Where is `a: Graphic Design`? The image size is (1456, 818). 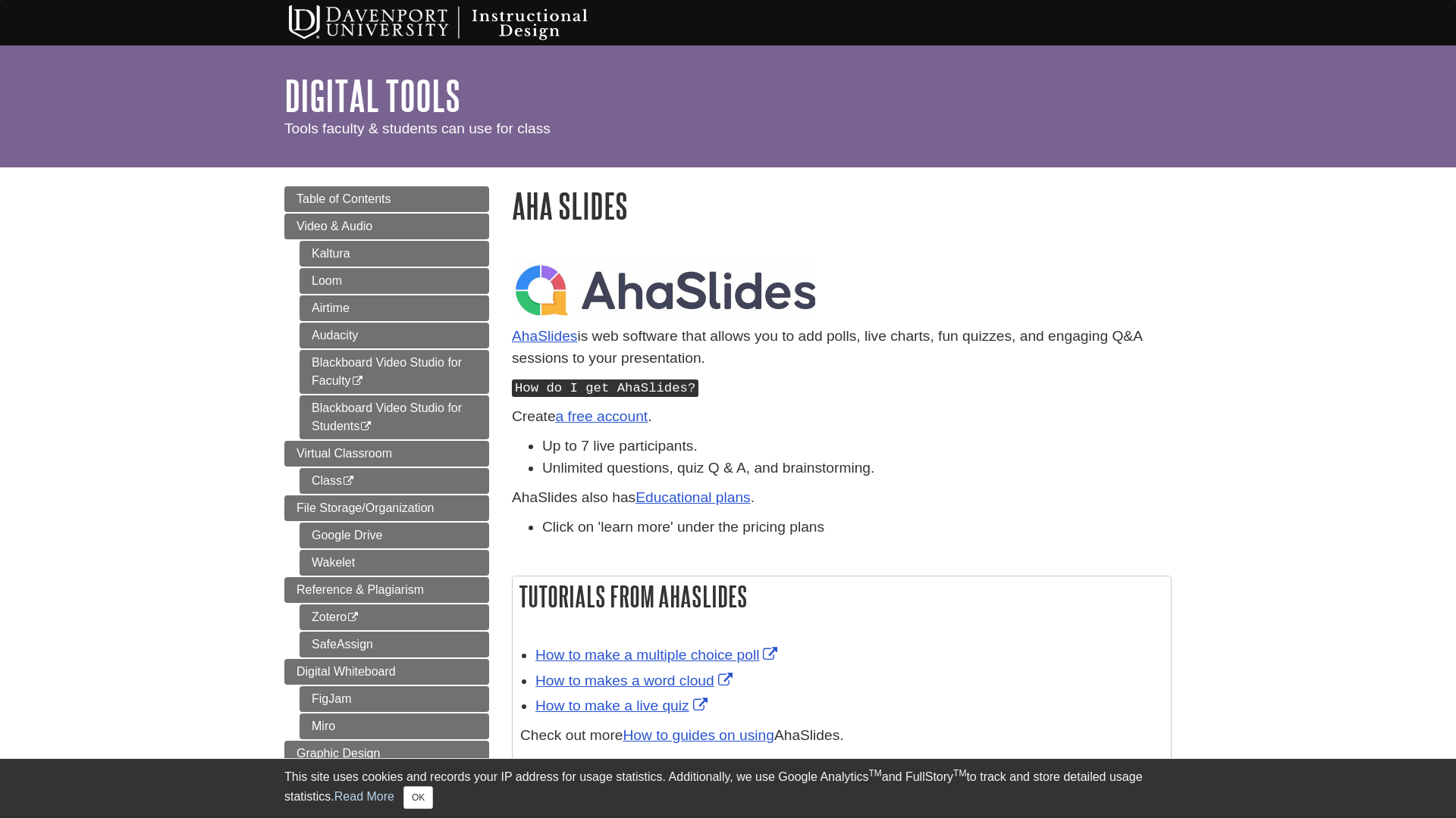
a: Graphic Design is located at coordinates (387, 754).